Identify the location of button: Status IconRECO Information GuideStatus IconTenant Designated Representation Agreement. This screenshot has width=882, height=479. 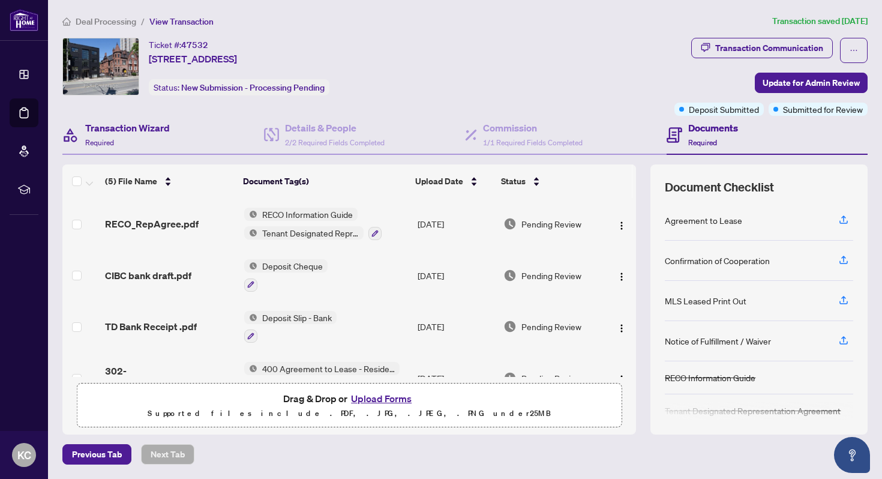
(313, 224).